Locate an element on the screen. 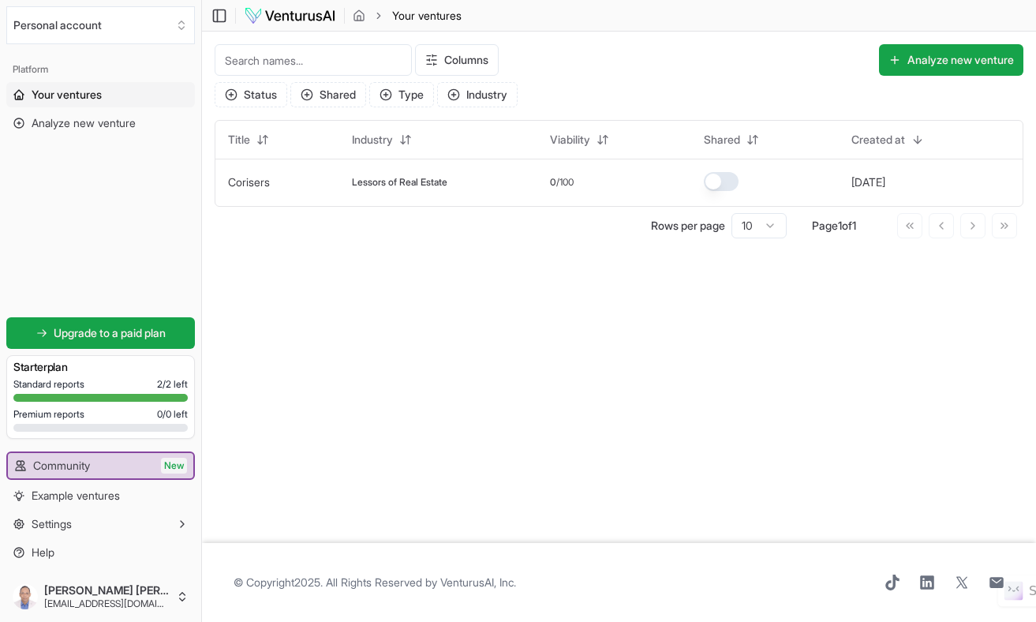 This screenshot has width=1036, height=622. button: Corisers is located at coordinates (249, 182).